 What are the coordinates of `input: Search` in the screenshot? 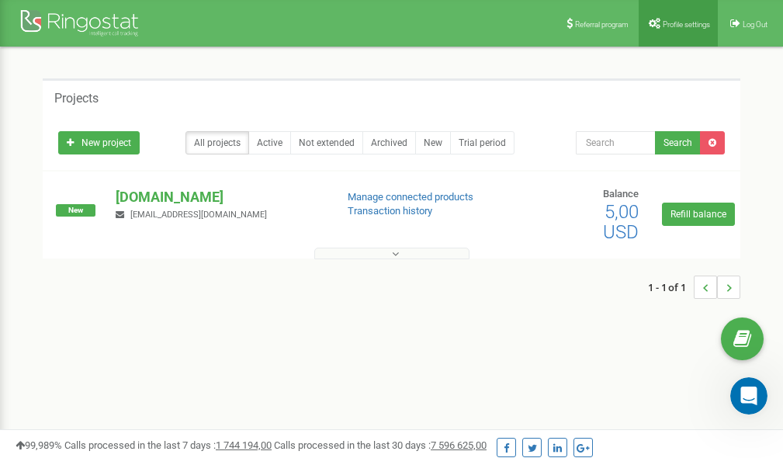 It's located at (616, 143).